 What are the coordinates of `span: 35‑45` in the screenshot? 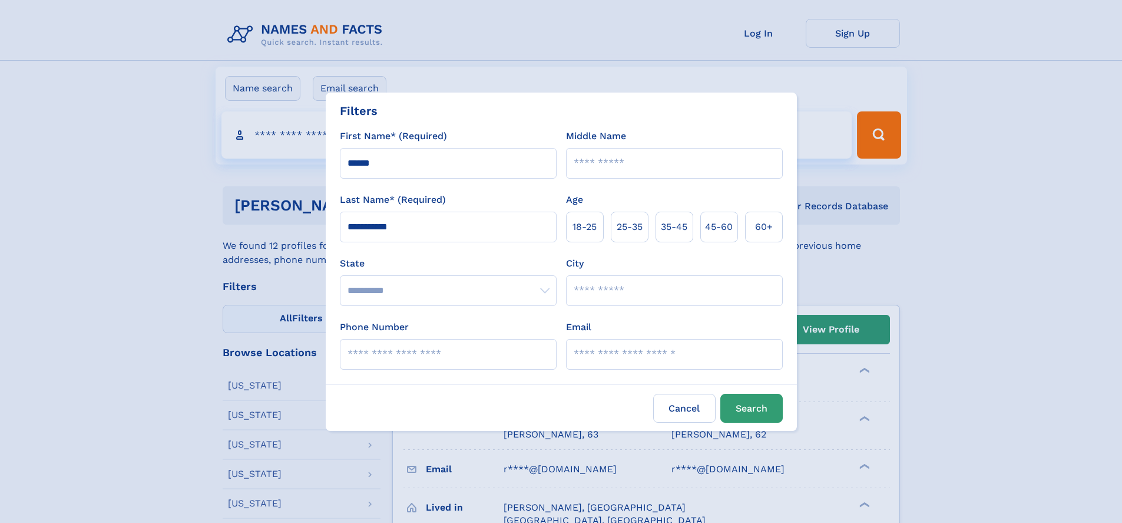 It's located at (674, 227).